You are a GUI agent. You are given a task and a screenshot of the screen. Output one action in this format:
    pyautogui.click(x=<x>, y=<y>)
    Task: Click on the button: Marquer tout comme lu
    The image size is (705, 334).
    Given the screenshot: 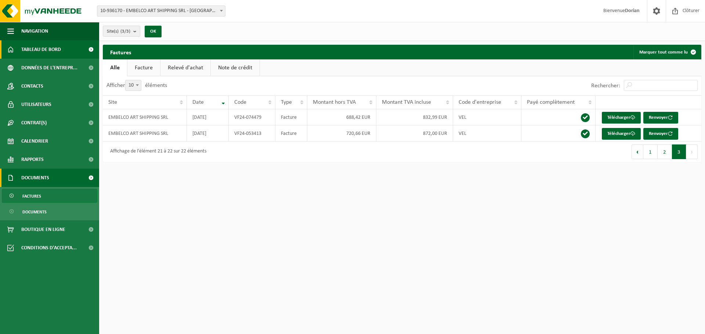 What is the action you would take?
    pyautogui.click(x=666, y=52)
    